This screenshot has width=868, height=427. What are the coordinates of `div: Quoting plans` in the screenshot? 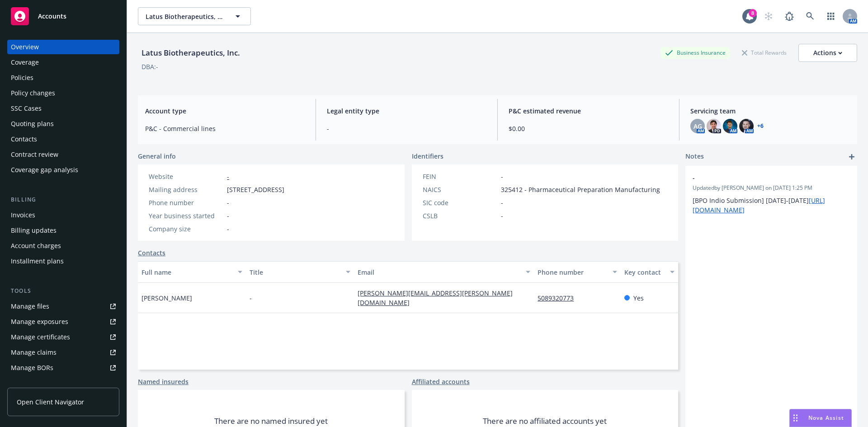 It's located at (32, 124).